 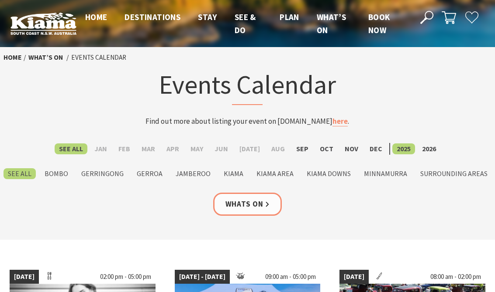 What do you see at coordinates (275, 174) in the screenshot?
I see `label: Kiama Area` at bounding box center [275, 174].